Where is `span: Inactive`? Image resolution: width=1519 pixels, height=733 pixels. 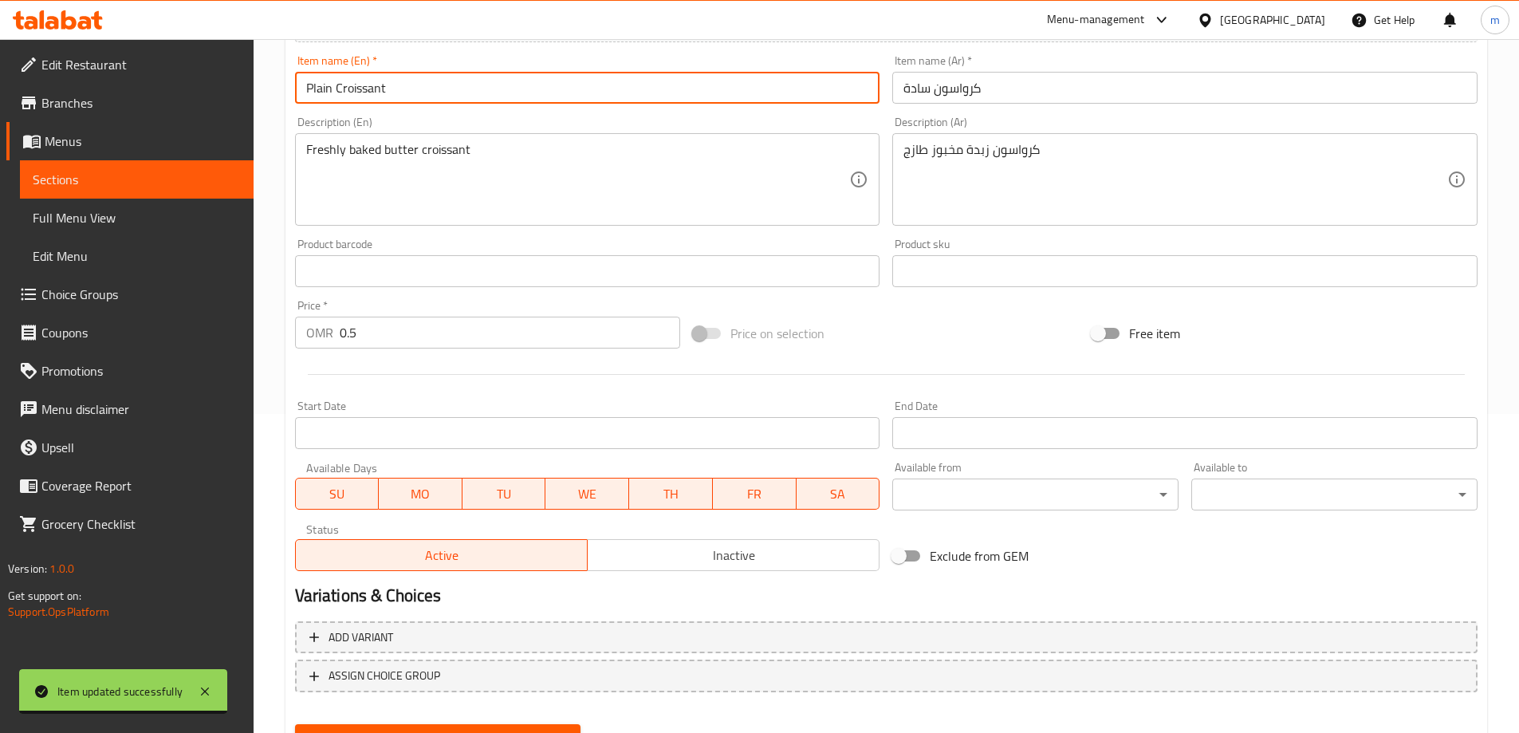 span: Inactive is located at coordinates (733, 555).